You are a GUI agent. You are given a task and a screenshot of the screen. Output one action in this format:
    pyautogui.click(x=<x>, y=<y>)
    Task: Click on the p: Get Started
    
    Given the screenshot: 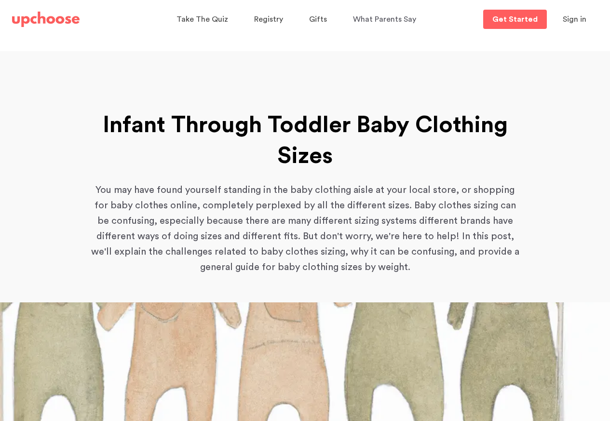 What is the action you would take?
    pyautogui.click(x=515, y=19)
    